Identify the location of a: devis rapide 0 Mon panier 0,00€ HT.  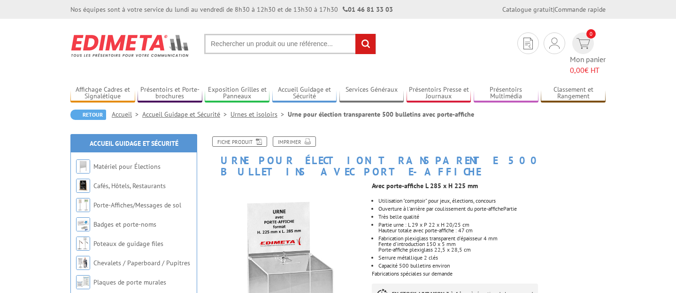
(588, 54).